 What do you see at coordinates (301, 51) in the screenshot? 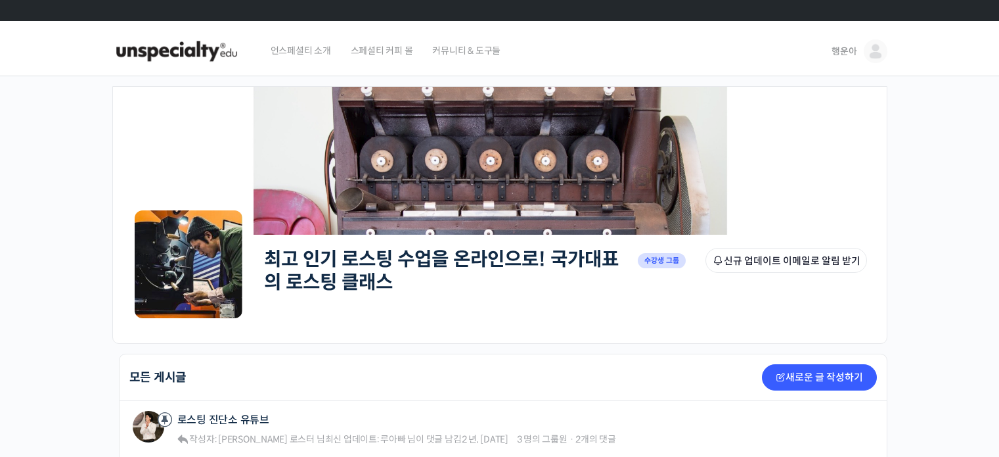
I see `a: 언스페셜티 소개` at bounding box center [301, 51].